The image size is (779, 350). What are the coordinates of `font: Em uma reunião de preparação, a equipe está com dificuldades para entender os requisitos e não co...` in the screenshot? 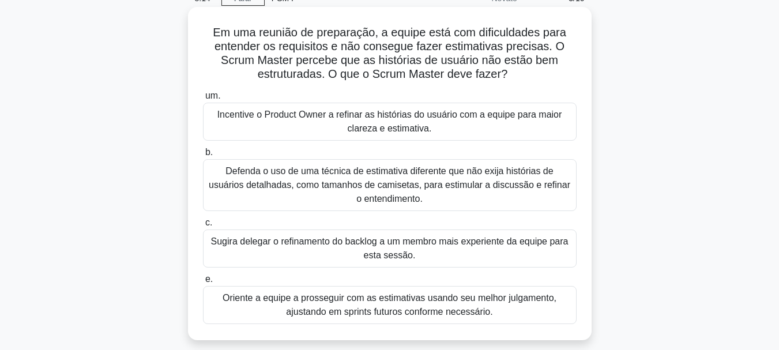 It's located at (389, 53).